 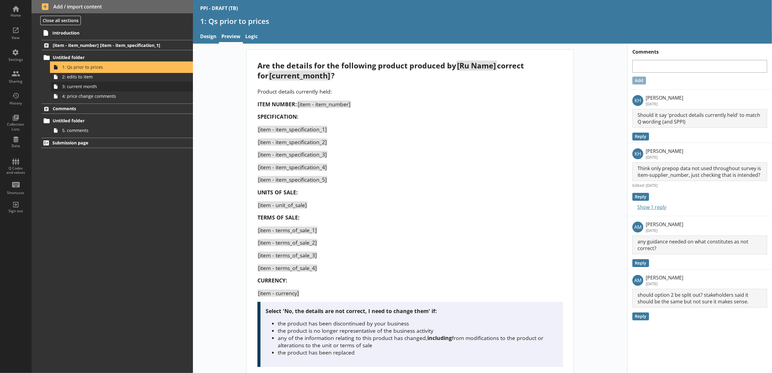 What do you see at coordinates (277, 104) in the screenshot?
I see `strong: ITEM NUMBER:` at bounding box center [277, 104].